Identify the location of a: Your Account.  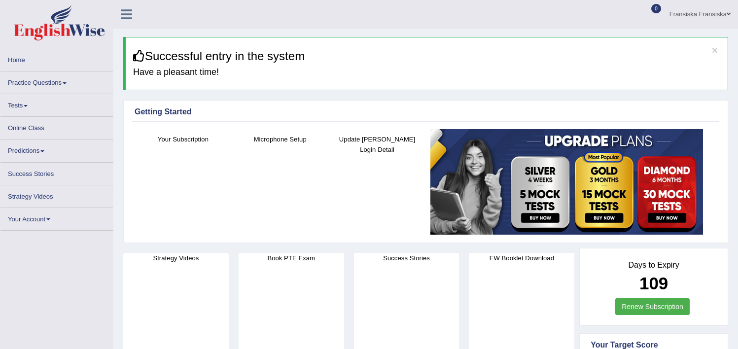
(57, 218).